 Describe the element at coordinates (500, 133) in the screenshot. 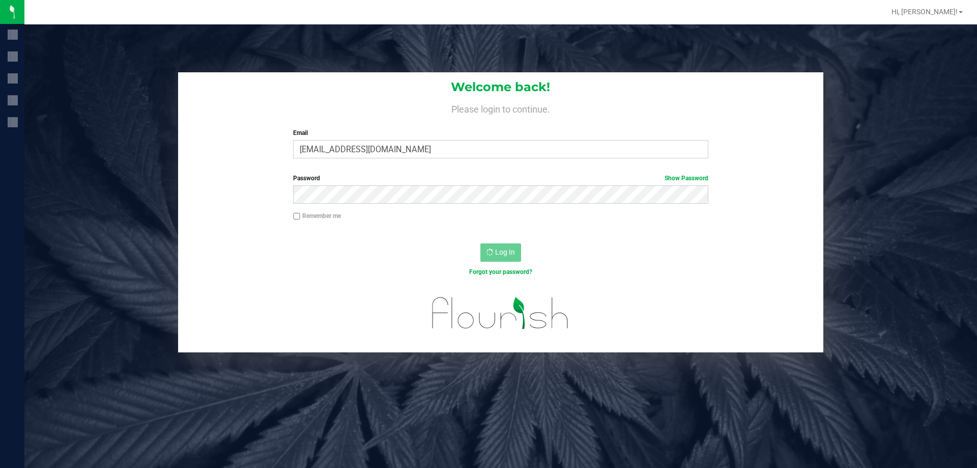

I see `label: Email` at that location.